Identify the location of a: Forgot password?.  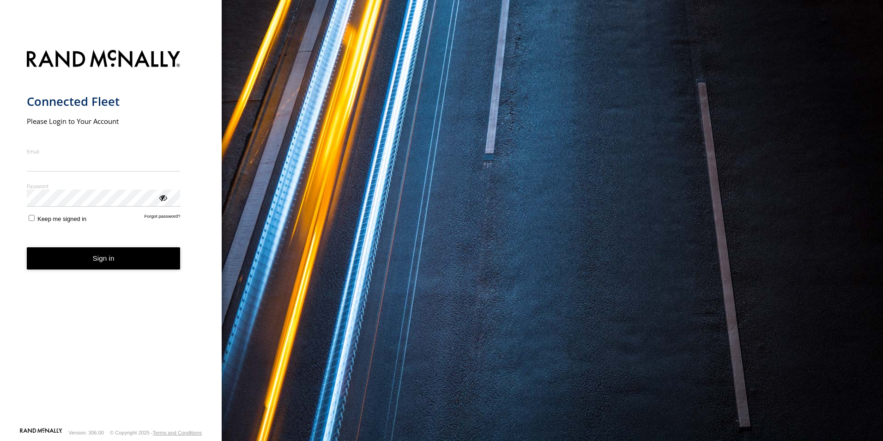
(163, 218).